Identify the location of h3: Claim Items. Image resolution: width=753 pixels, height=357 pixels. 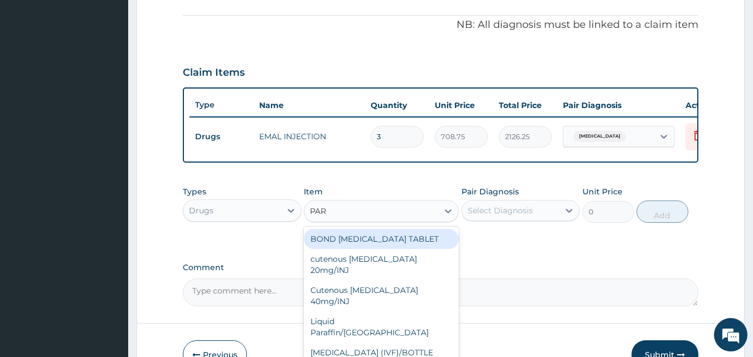
(213, 73).